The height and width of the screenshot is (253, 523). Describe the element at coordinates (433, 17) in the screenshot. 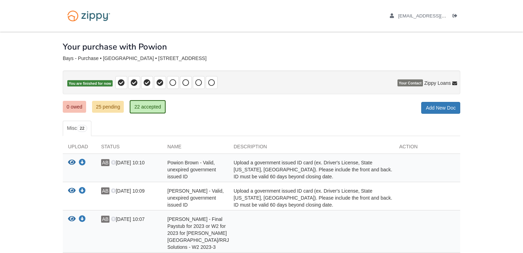

I see `a: edit profile` at that location.